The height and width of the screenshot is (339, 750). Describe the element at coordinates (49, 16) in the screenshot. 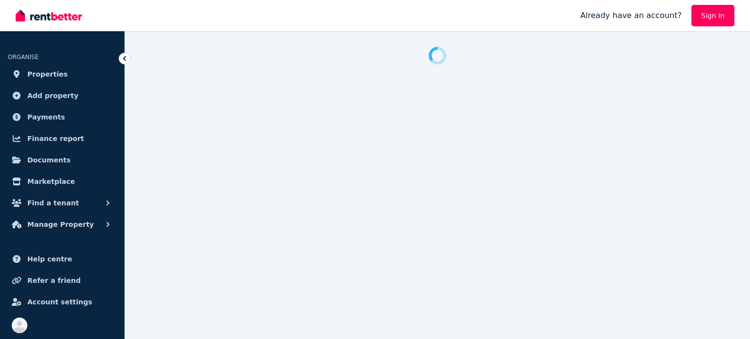

I see `img: RentBetter` at that location.